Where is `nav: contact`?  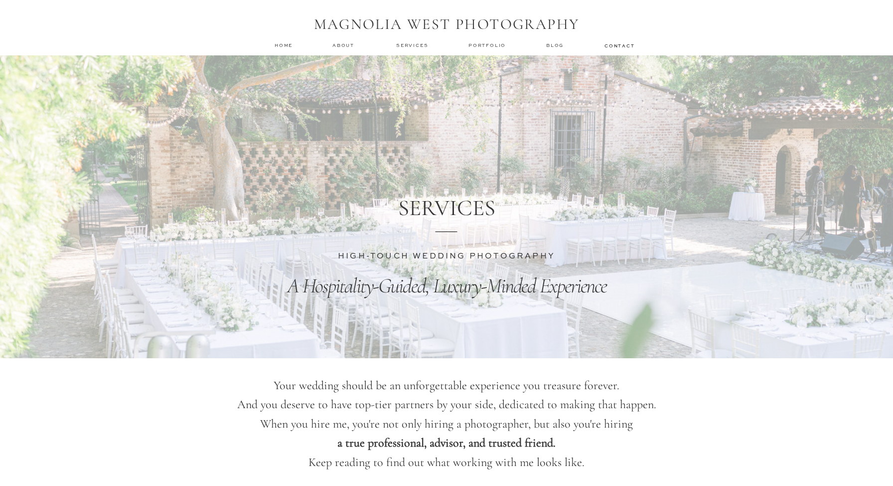 nav: contact is located at coordinates (619, 45).